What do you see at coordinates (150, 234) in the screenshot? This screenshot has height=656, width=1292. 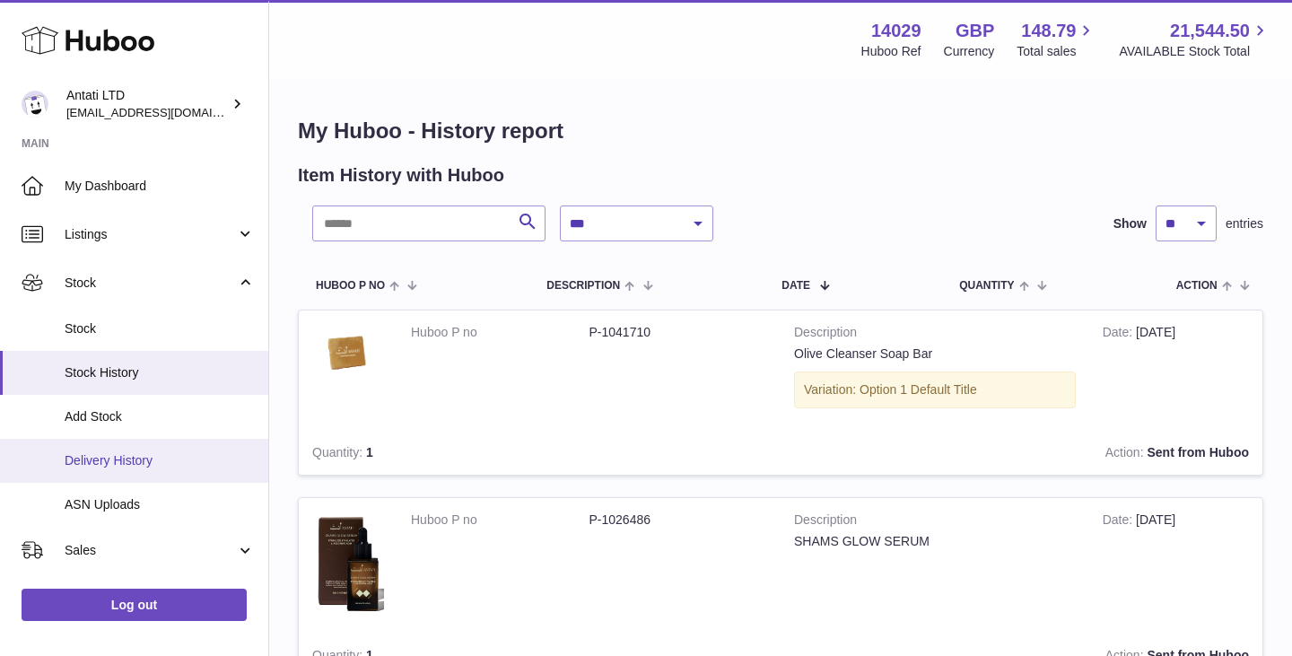 I see `span: Listings` at bounding box center [150, 234].